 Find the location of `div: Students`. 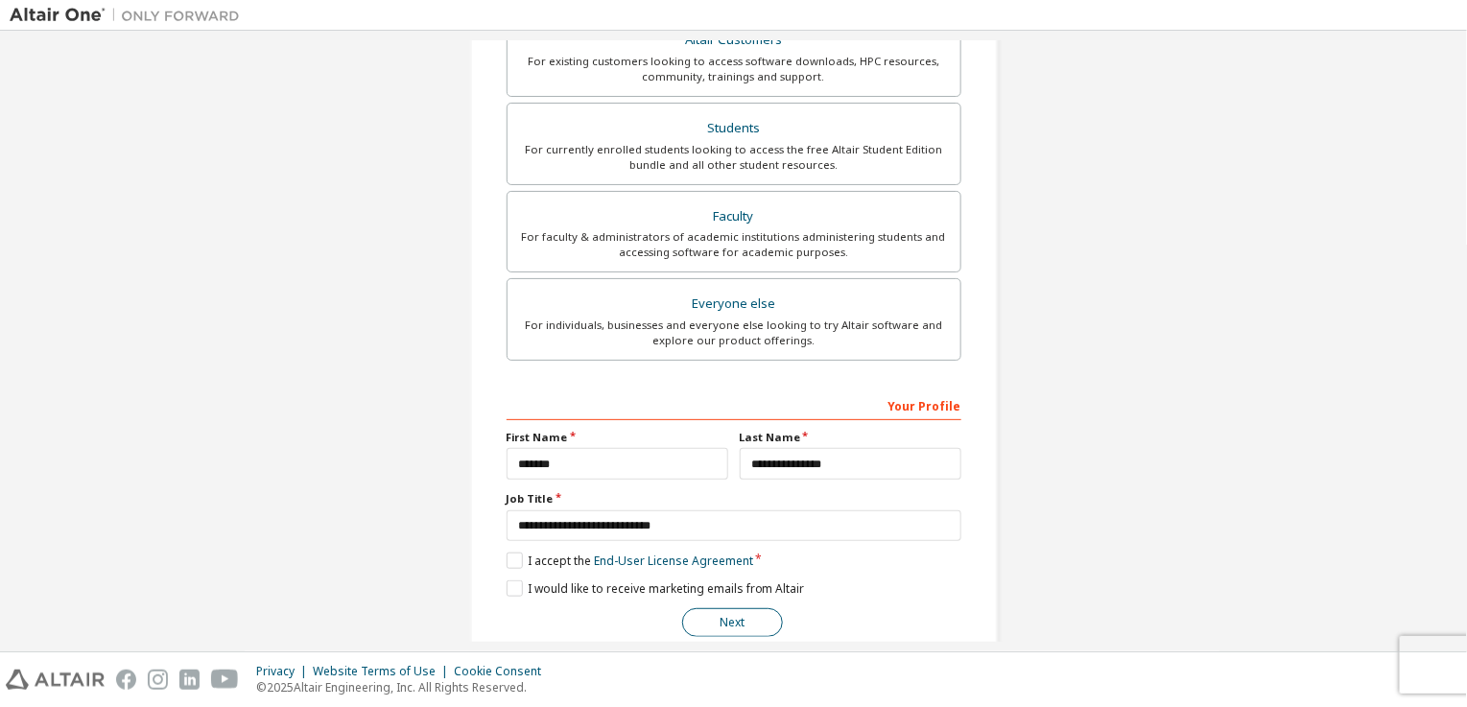

div: Students is located at coordinates (734, 129).